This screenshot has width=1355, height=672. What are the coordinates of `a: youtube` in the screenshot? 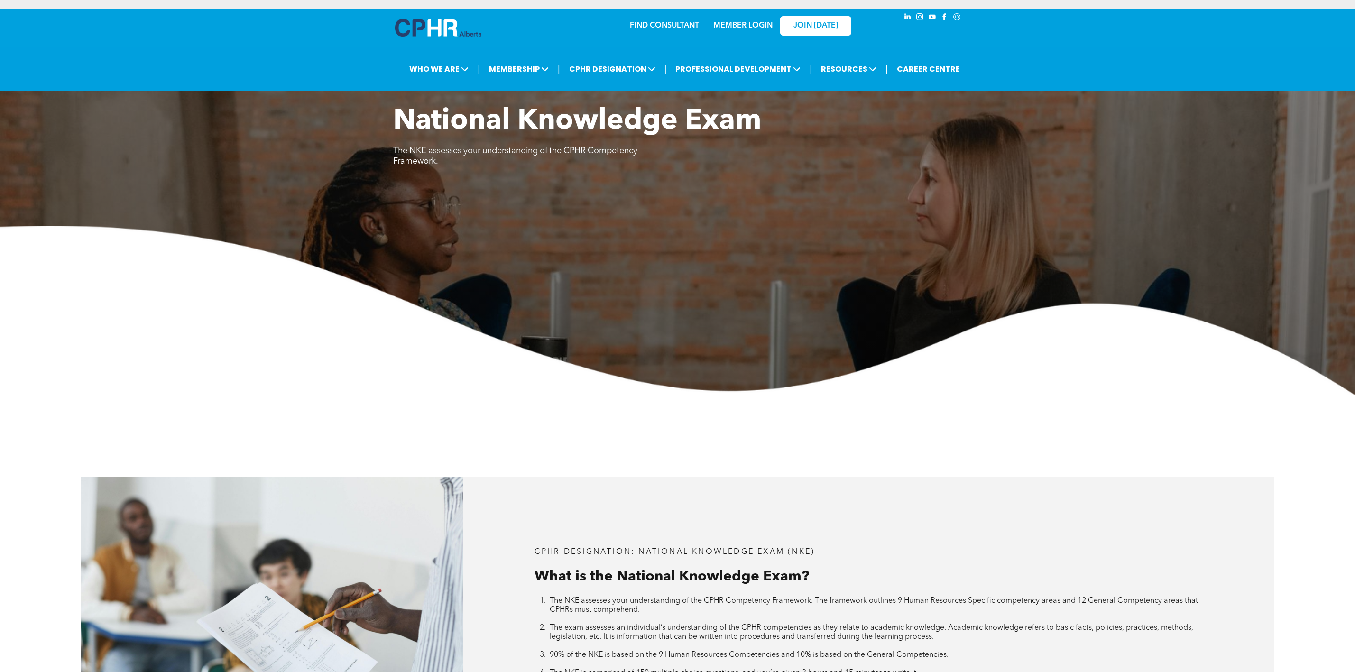 It's located at (932, 18).